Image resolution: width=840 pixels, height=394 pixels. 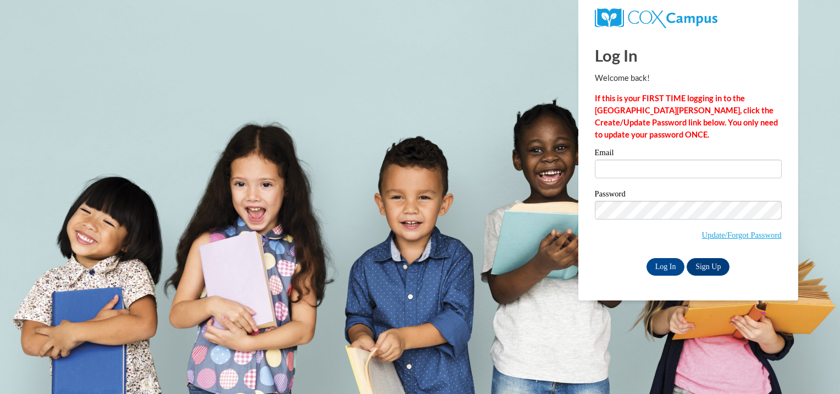 I want to click on a: COX Campus, so click(x=656, y=17).